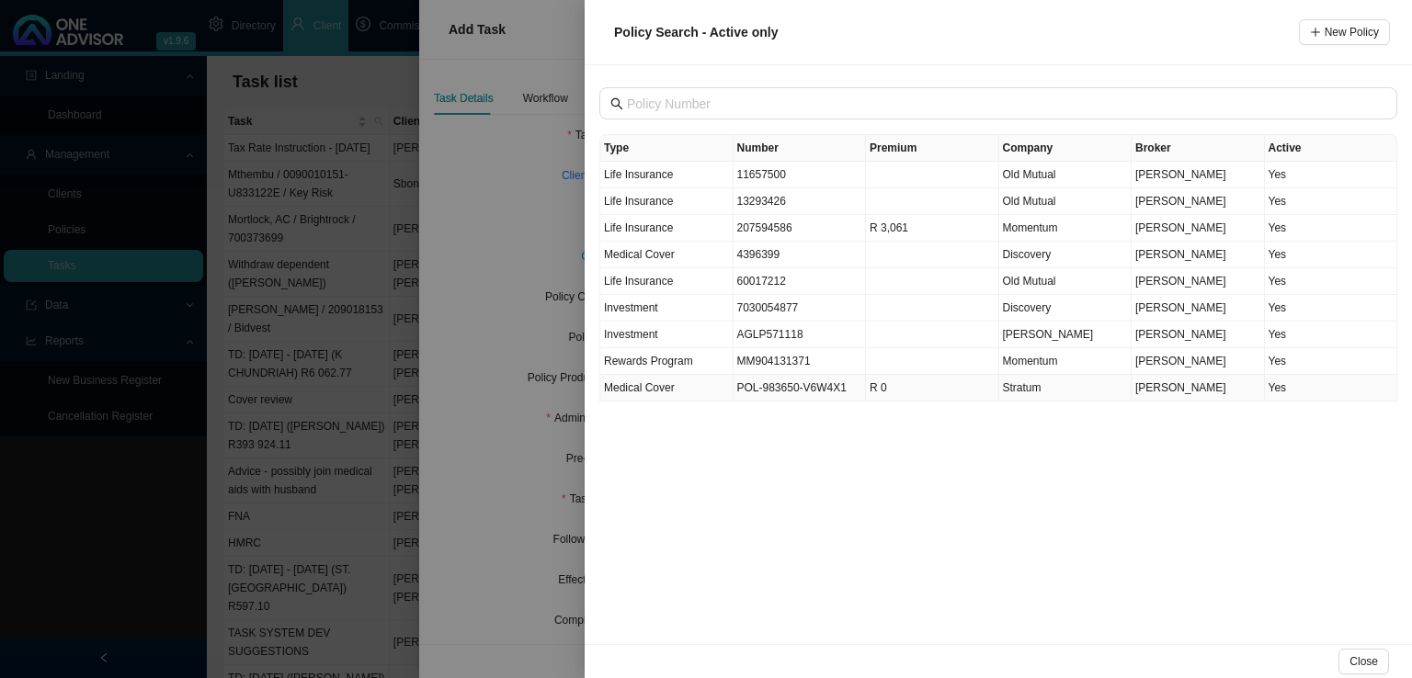  Describe the element at coordinates (1022, 388) in the screenshot. I see `span: Stratum` at that location.